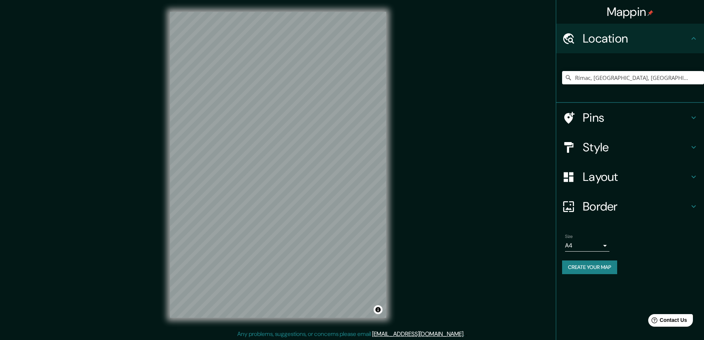 This screenshot has height=340, width=704. What do you see at coordinates (378, 309) in the screenshot?
I see `button: Toggle attribution` at bounding box center [378, 309].